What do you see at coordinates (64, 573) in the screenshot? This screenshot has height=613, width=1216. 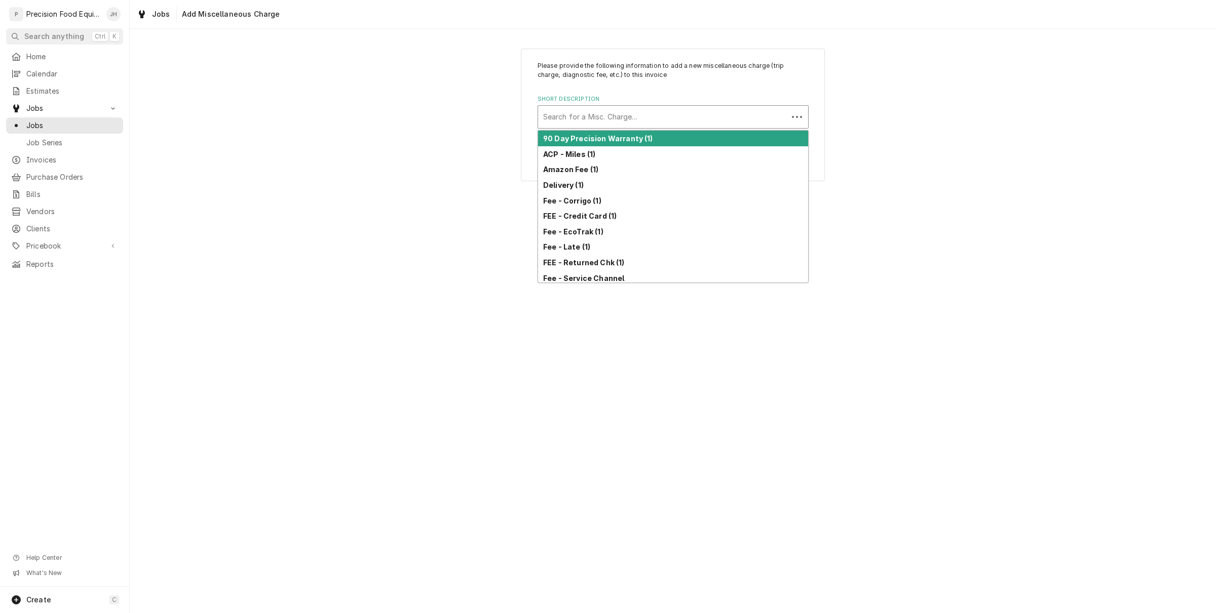 I see `a: Go to What's New` at bounding box center [64, 573].